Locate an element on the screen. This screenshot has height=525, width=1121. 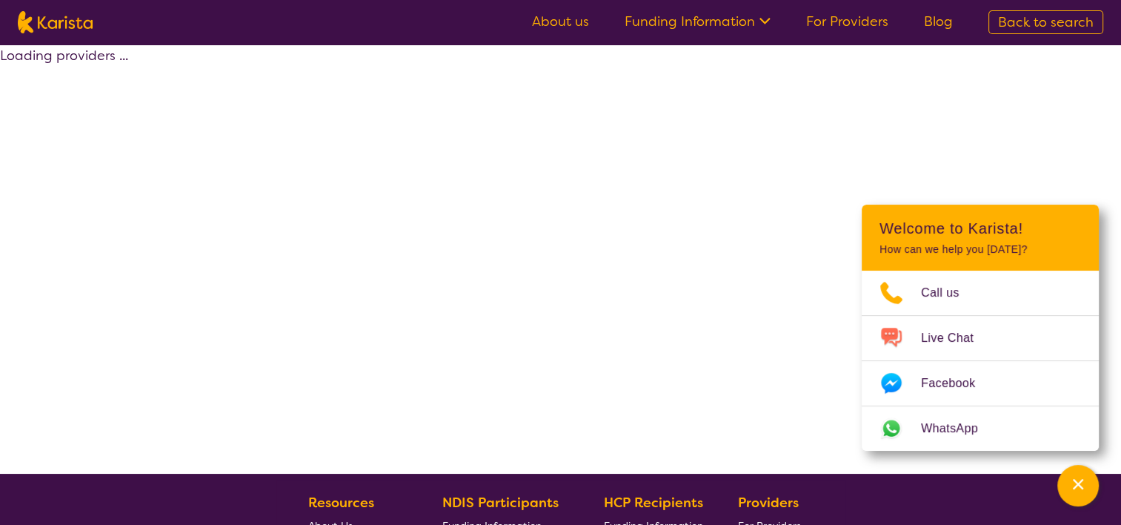
a: Blog is located at coordinates (938, 21).